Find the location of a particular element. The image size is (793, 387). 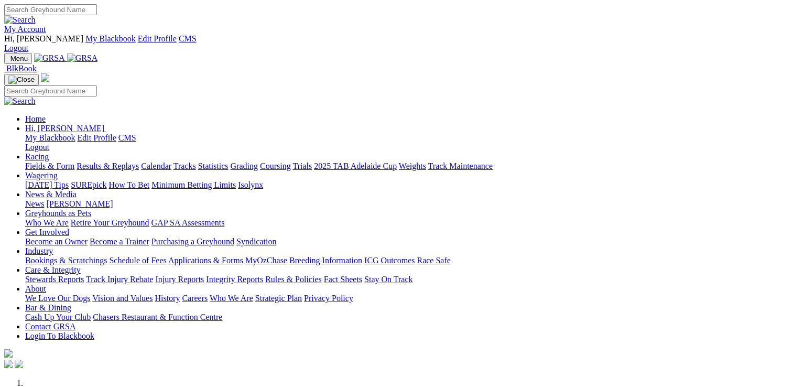

a: Applications & Forms is located at coordinates (205, 260).